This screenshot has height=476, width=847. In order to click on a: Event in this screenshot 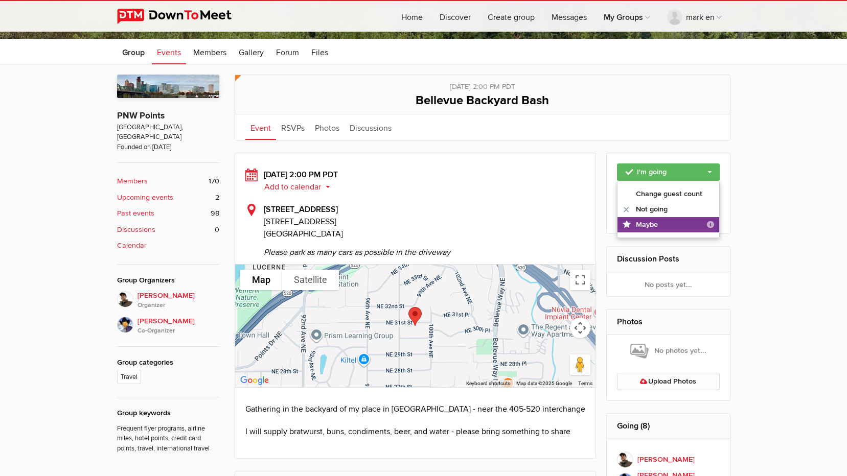, I will do `click(261, 127)`.